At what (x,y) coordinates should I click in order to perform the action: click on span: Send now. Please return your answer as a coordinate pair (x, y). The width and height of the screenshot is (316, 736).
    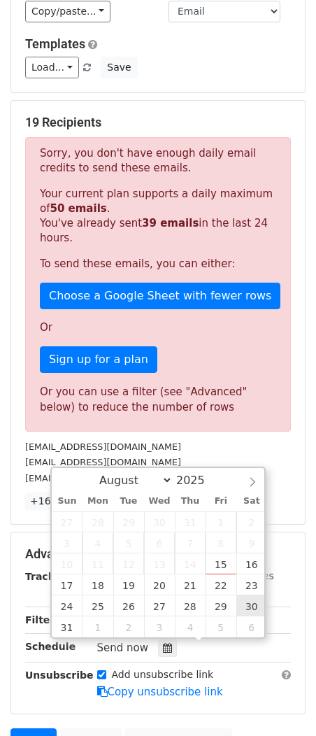
    Looking at the image, I should click on (123, 648).